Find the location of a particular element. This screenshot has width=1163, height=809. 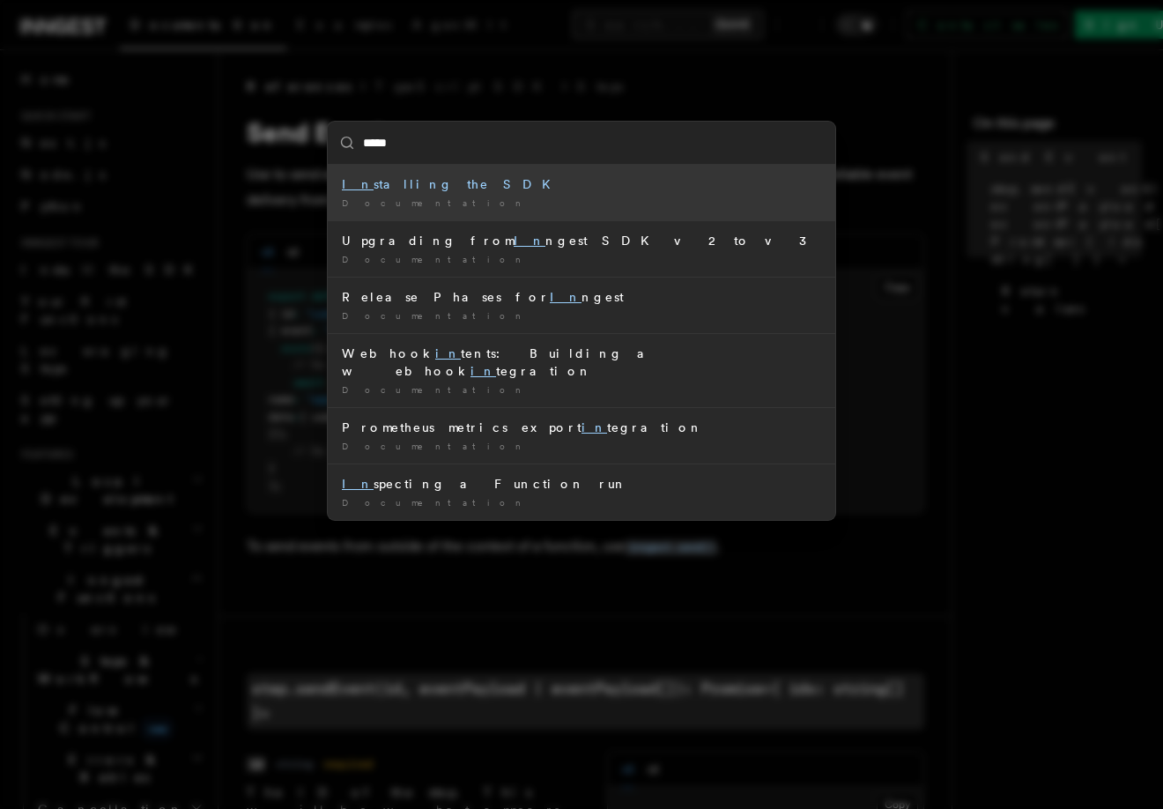

div: stalling the SDK is located at coordinates (581, 184).